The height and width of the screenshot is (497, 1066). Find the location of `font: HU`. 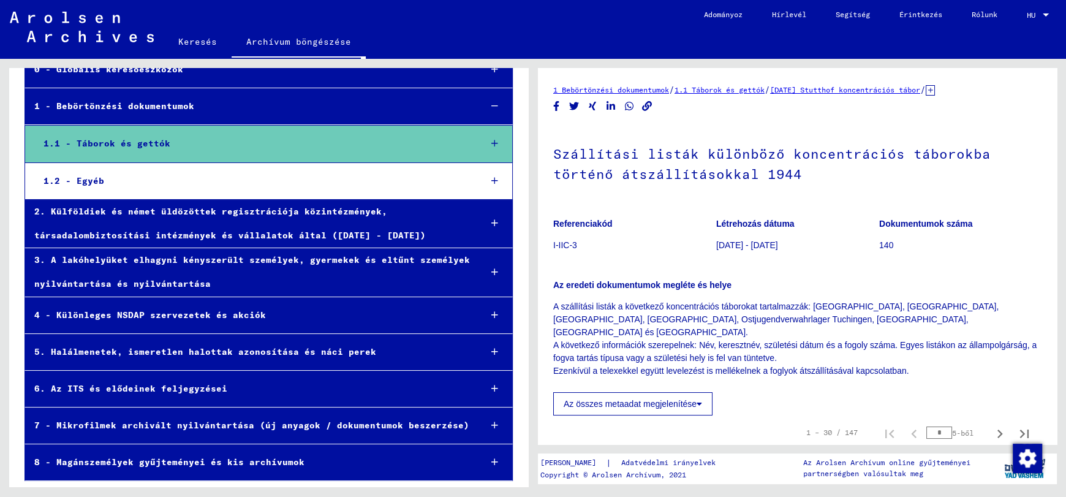

font: HU is located at coordinates (1031, 15).